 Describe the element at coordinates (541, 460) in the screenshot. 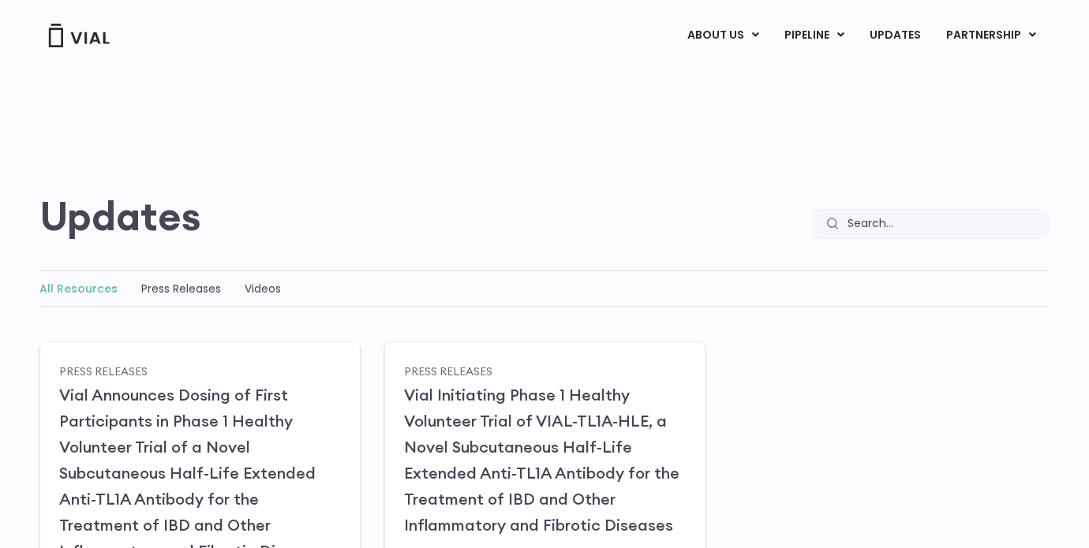

I see `a: Vial Initiating Phase 1 Healthy Volunteer Trial of VIAL-TL1A-HLE, a Novel Subcutaneous Half-Life ...` at that location.